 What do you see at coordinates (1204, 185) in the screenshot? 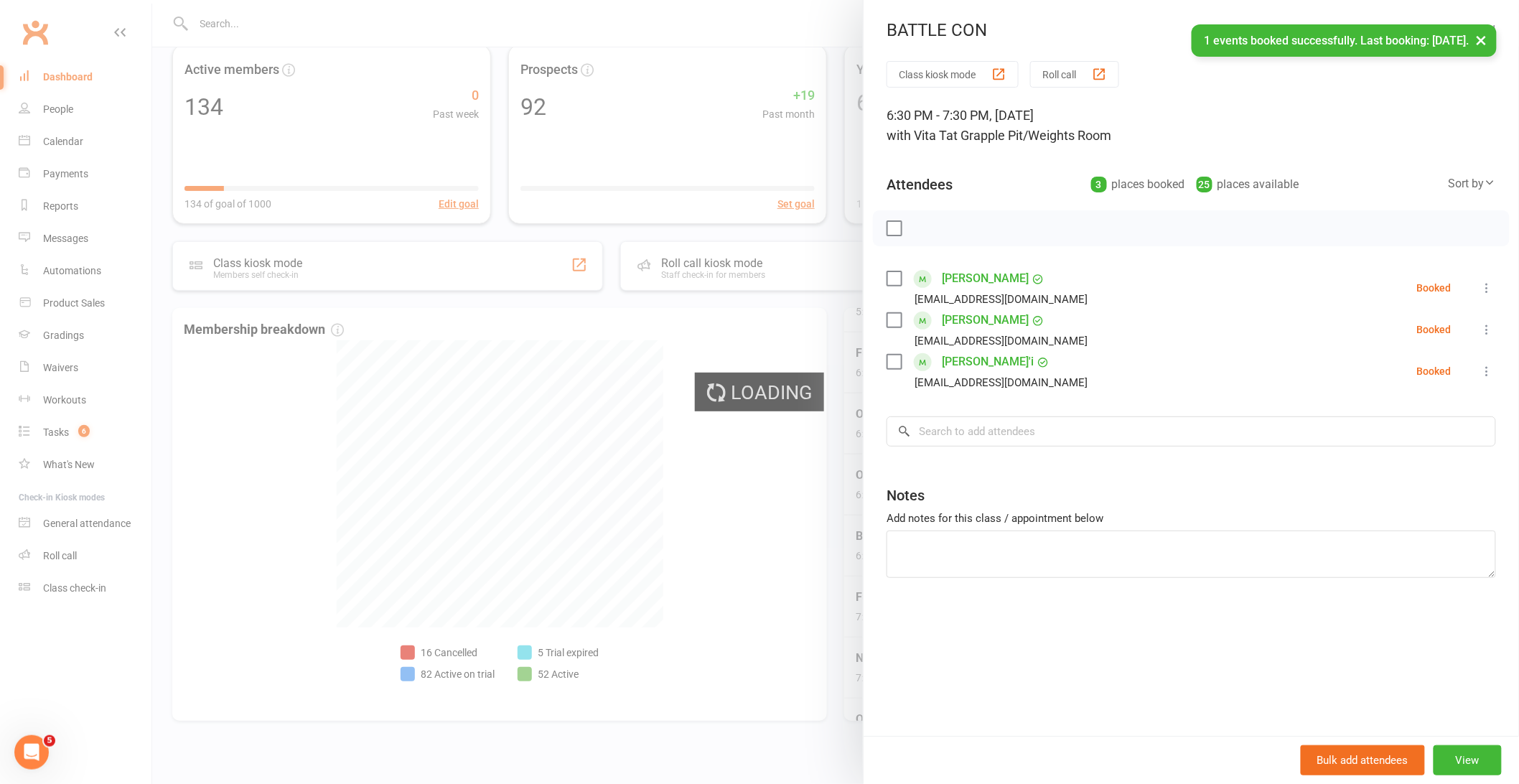
I see `div: 25` at bounding box center [1204, 185].